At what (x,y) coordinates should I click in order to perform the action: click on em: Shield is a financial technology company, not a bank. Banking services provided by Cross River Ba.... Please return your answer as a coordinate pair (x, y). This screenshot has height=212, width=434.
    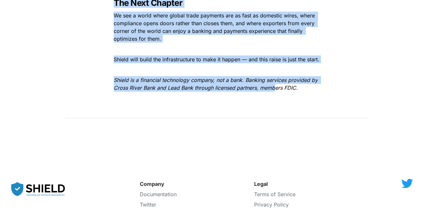
    Looking at the image, I should click on (216, 84).